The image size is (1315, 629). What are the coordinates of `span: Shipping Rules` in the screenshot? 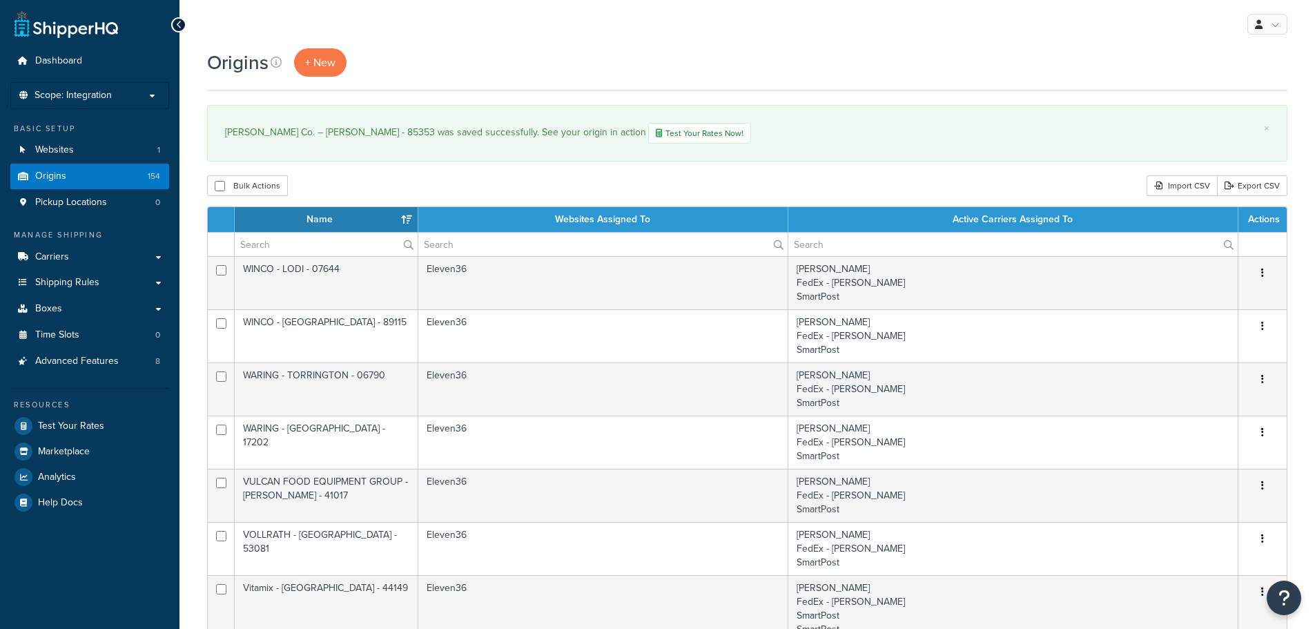 It's located at (67, 282).